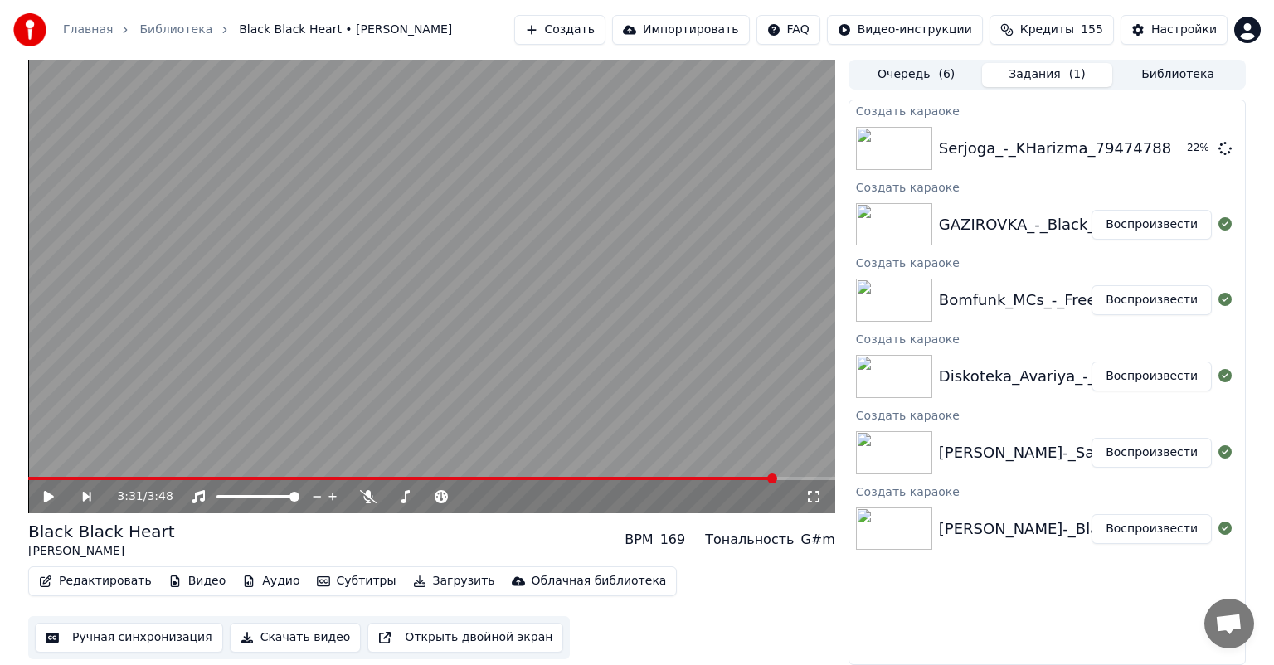 Image resolution: width=1274 pixels, height=665 pixels. What do you see at coordinates (1037, 377) in the screenshot?
I see `div: Diskoteka_Avariya_-_Nebo` at bounding box center [1037, 377].